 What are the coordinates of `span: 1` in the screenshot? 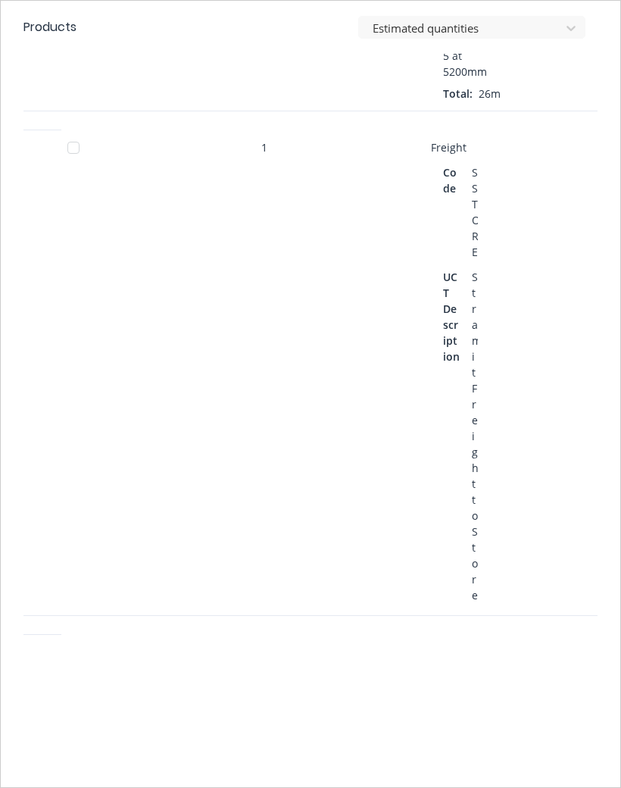 It's located at (264, 147).